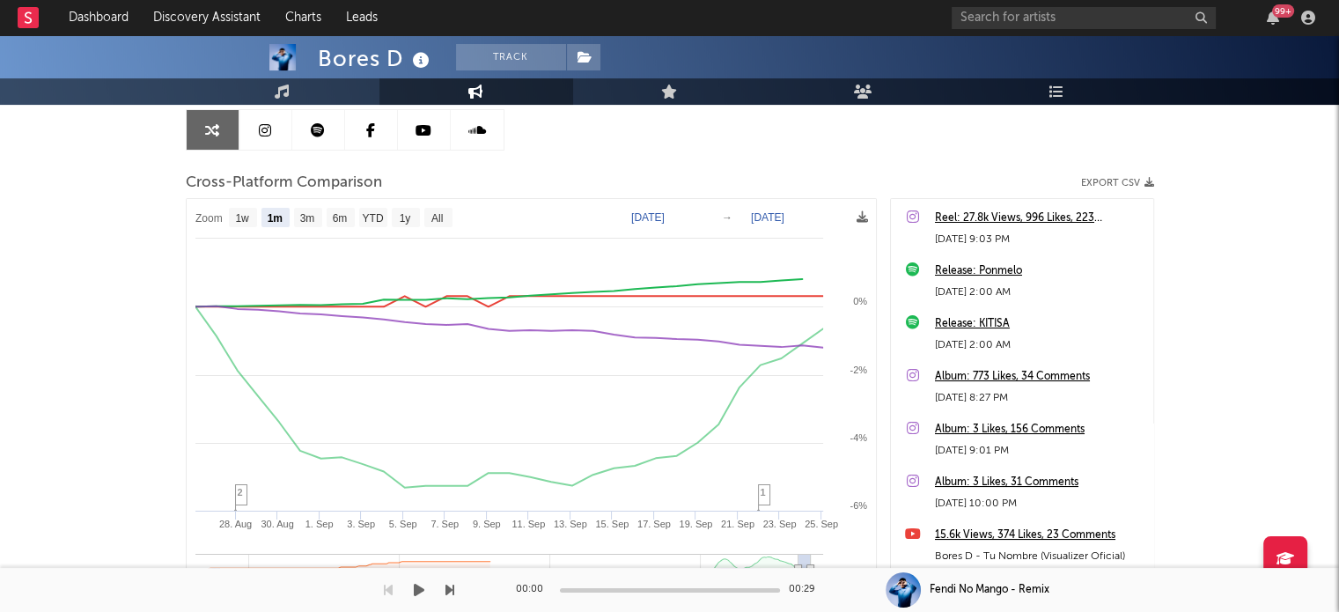 The height and width of the screenshot is (612, 1339). What do you see at coordinates (1040, 482) in the screenshot?
I see `div: Album: 3 Likes, 31 Comments` at bounding box center [1040, 482].